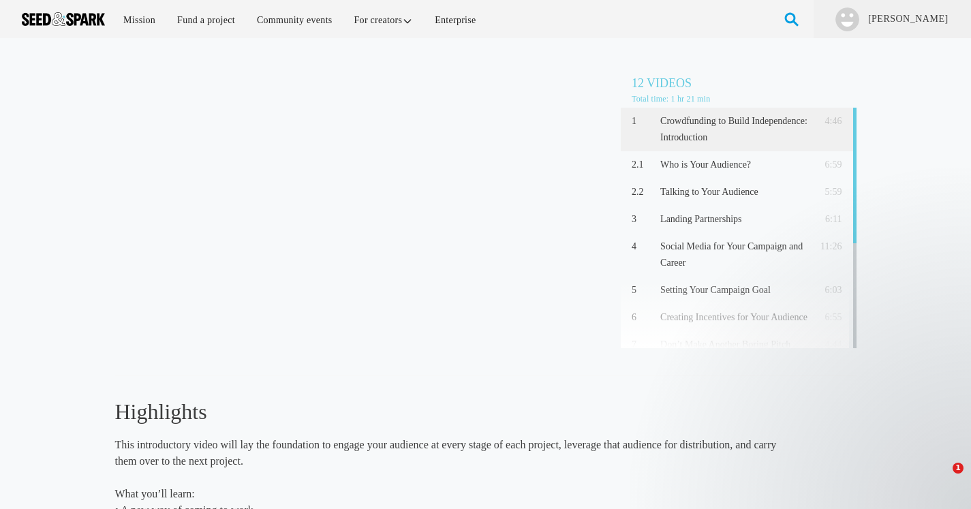  Describe the element at coordinates (644, 318) in the screenshot. I see `p: 6` at that location.